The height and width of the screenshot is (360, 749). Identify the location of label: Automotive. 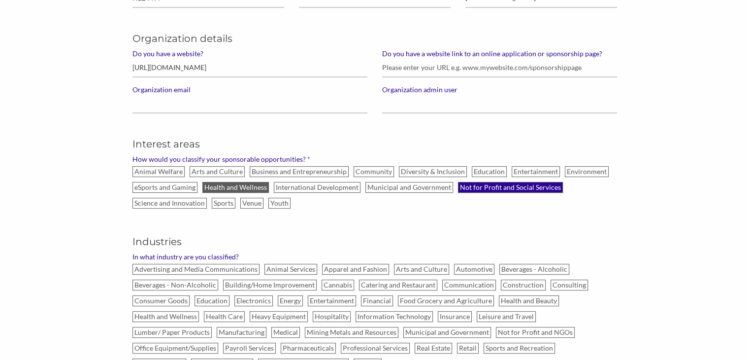
(474, 269).